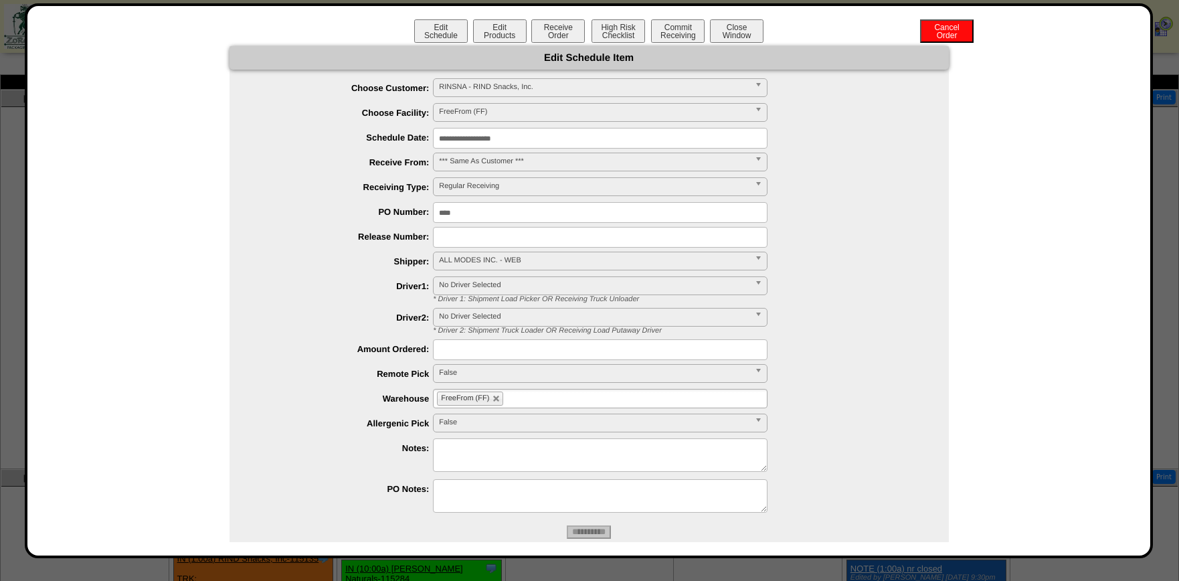  Describe the element at coordinates (345, 349) in the screenshot. I see `label: Amount Ordered:` at that location.